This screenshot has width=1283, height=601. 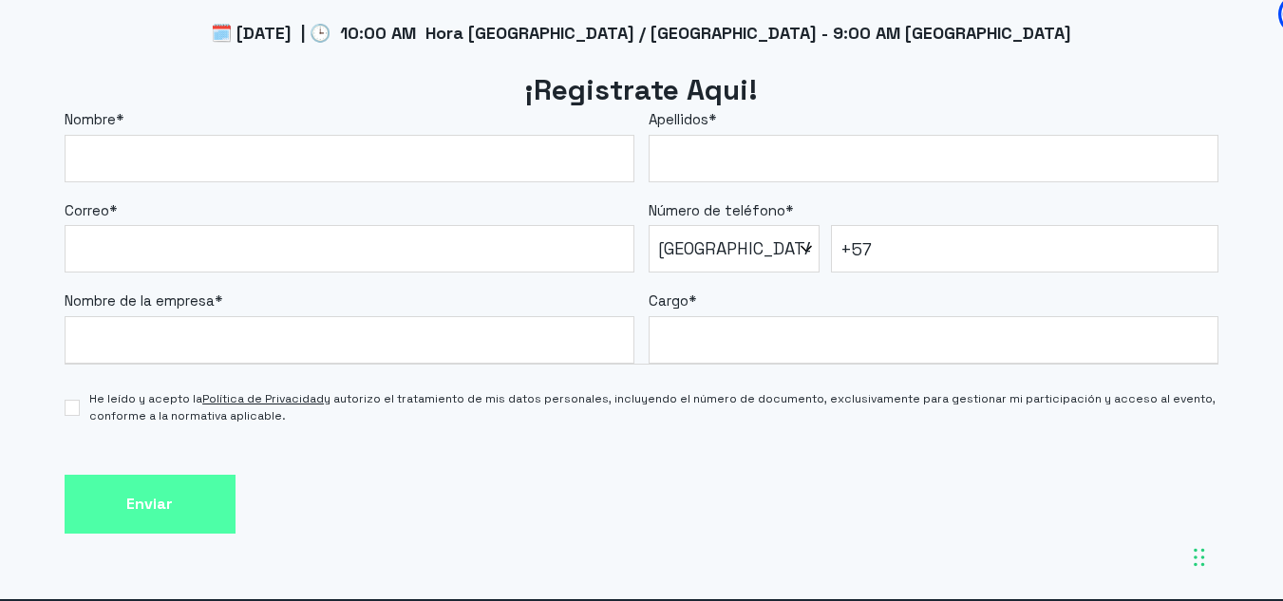 I want to click on div: Widget de chat, so click(x=1112, y=480).